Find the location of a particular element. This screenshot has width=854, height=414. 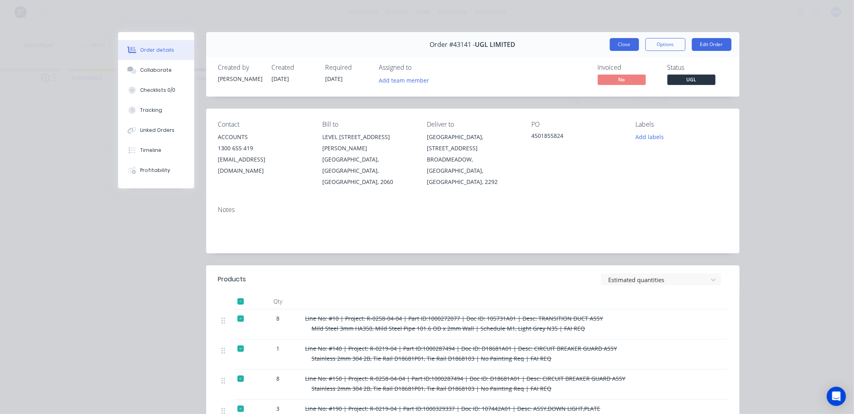

button: Collaborate is located at coordinates (156, 70).